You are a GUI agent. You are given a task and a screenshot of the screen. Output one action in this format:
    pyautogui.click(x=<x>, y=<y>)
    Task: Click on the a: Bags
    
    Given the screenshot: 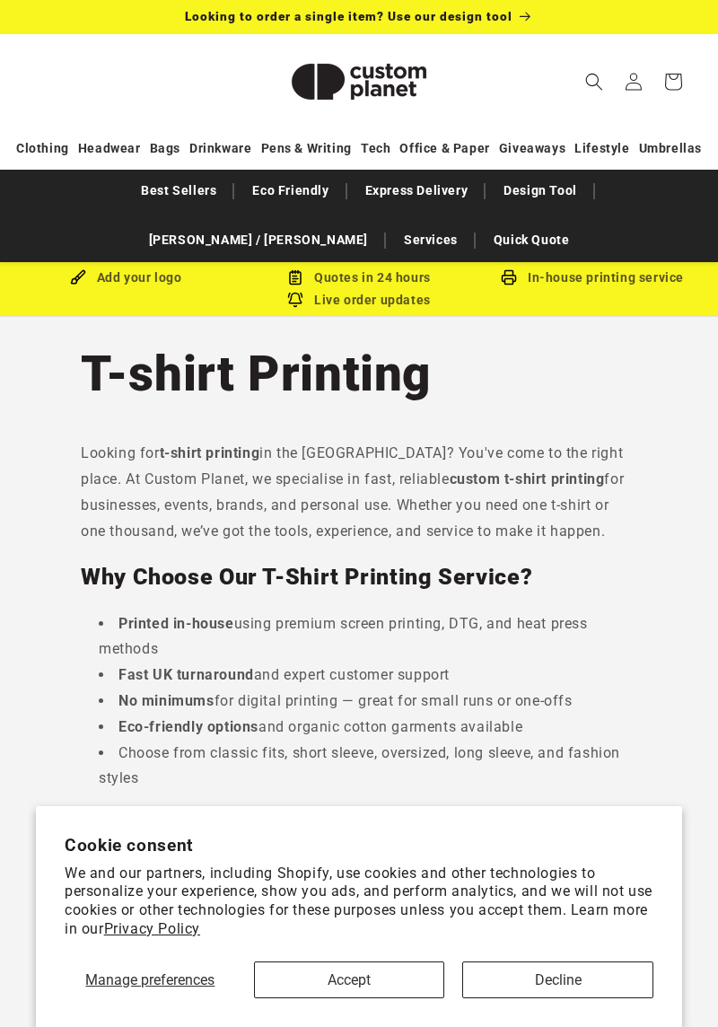 What is the action you would take?
    pyautogui.click(x=165, y=148)
    